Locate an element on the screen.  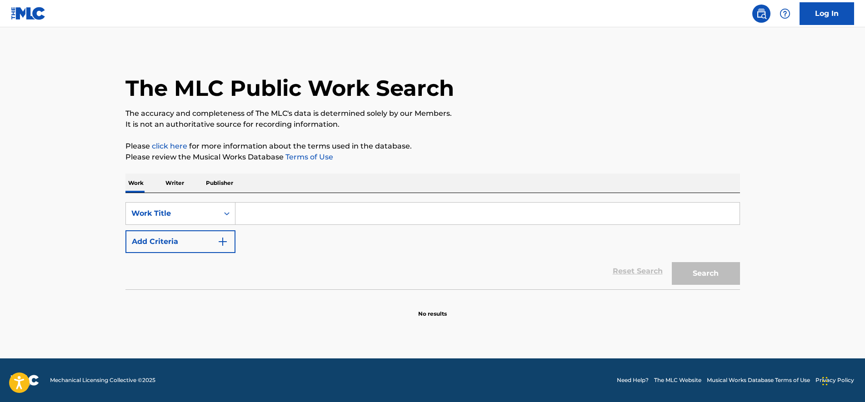
a: Privacy Policy is located at coordinates (834, 380).